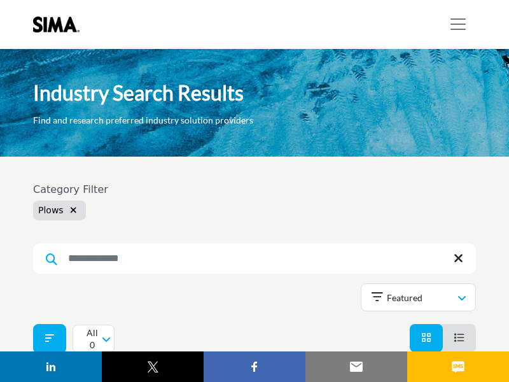 The width and height of the screenshot is (509, 382). I want to click on span: Plows, so click(51, 210).